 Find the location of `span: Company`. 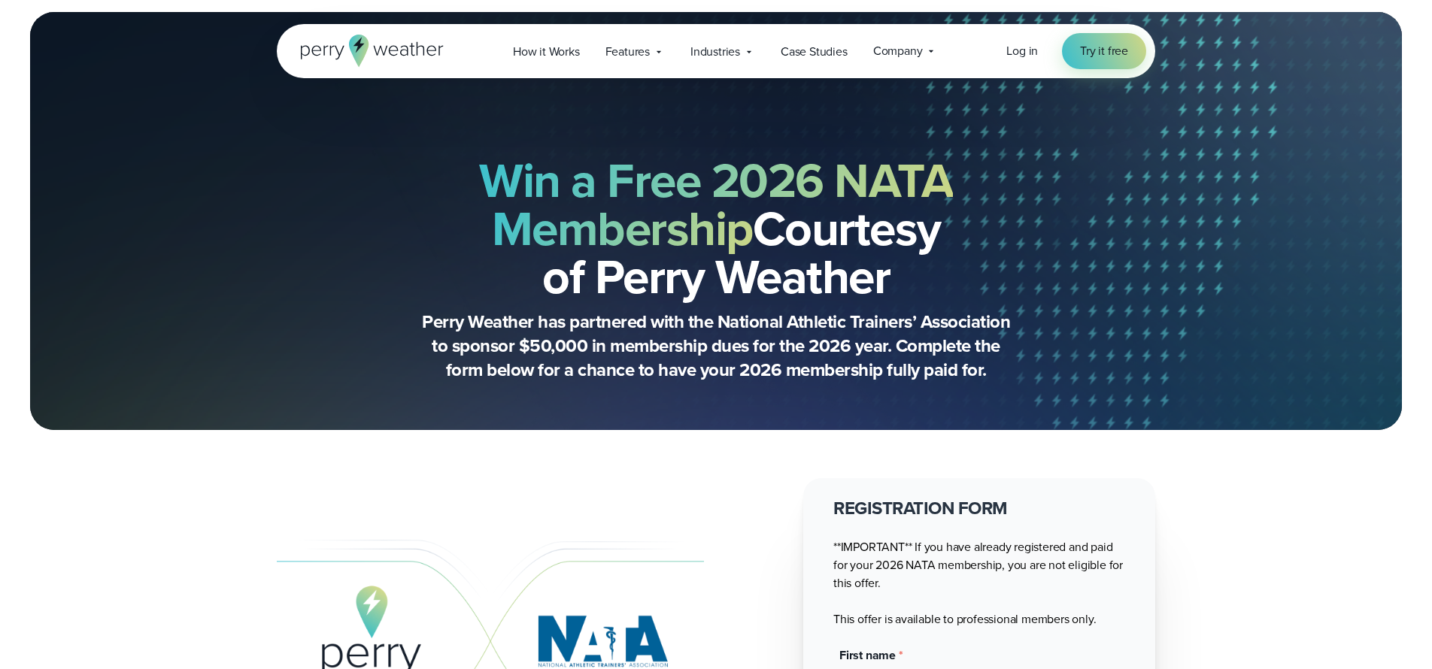

span: Company is located at coordinates (898, 51).